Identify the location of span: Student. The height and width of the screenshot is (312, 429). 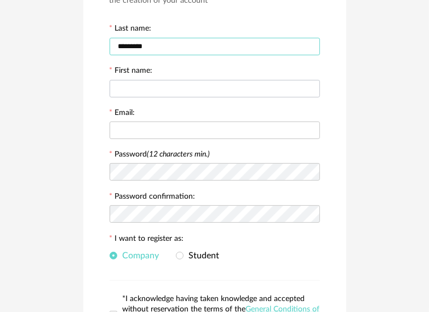
(202, 256).